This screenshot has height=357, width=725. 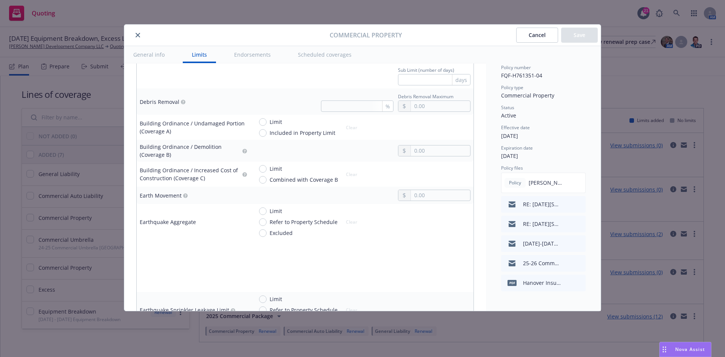 What do you see at coordinates (159, 102) in the screenshot?
I see `div: Debris Removal` at bounding box center [159, 102].